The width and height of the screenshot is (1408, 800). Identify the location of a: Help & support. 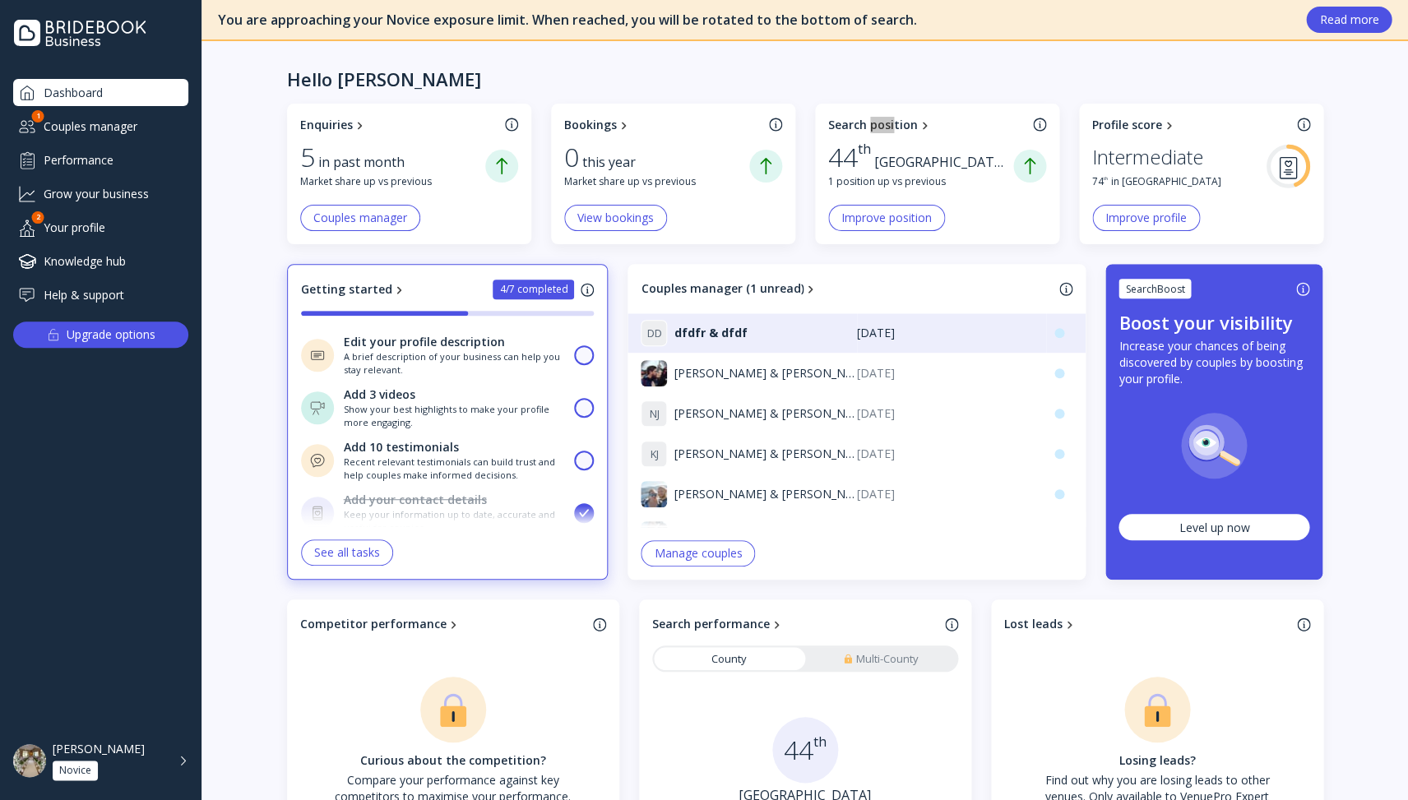
(100, 295).